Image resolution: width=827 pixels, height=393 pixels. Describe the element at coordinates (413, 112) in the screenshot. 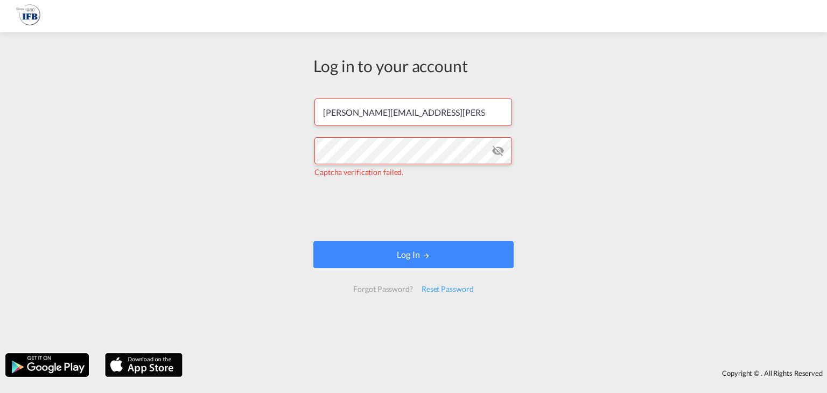

I see `input: Enter email/phone number` at that location.